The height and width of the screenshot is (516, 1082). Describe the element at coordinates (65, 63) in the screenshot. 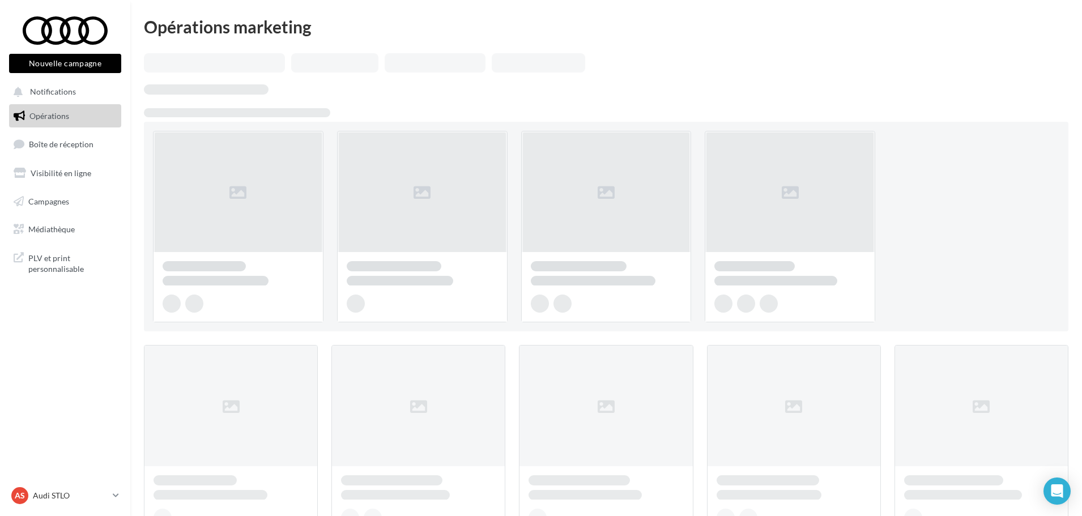

I see `button: Nouvelle campagne` at that location.